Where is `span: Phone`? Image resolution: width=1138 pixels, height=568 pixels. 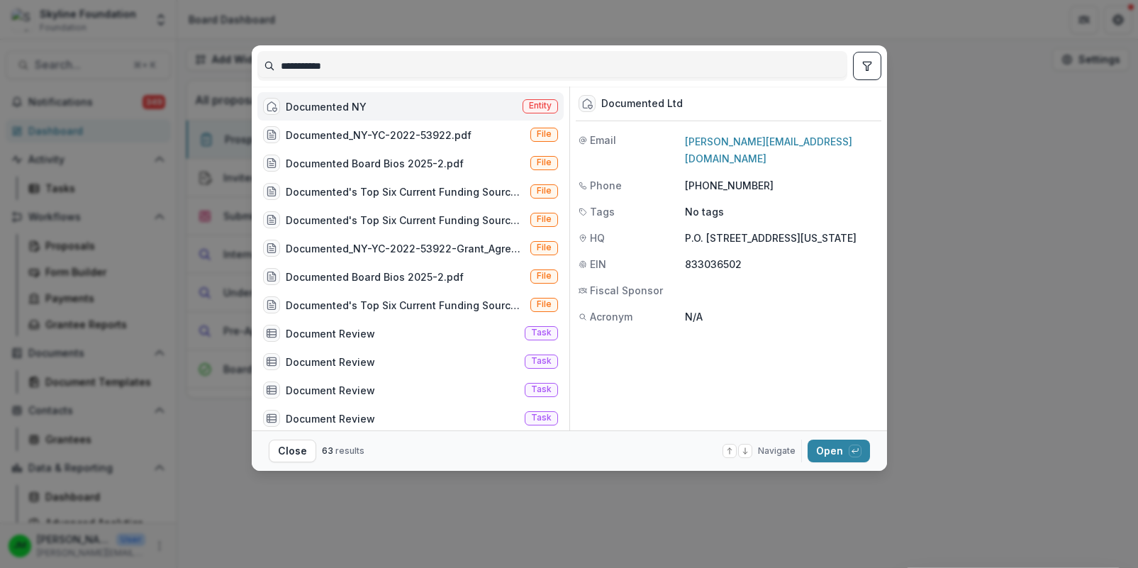
span: Phone is located at coordinates (606, 185).